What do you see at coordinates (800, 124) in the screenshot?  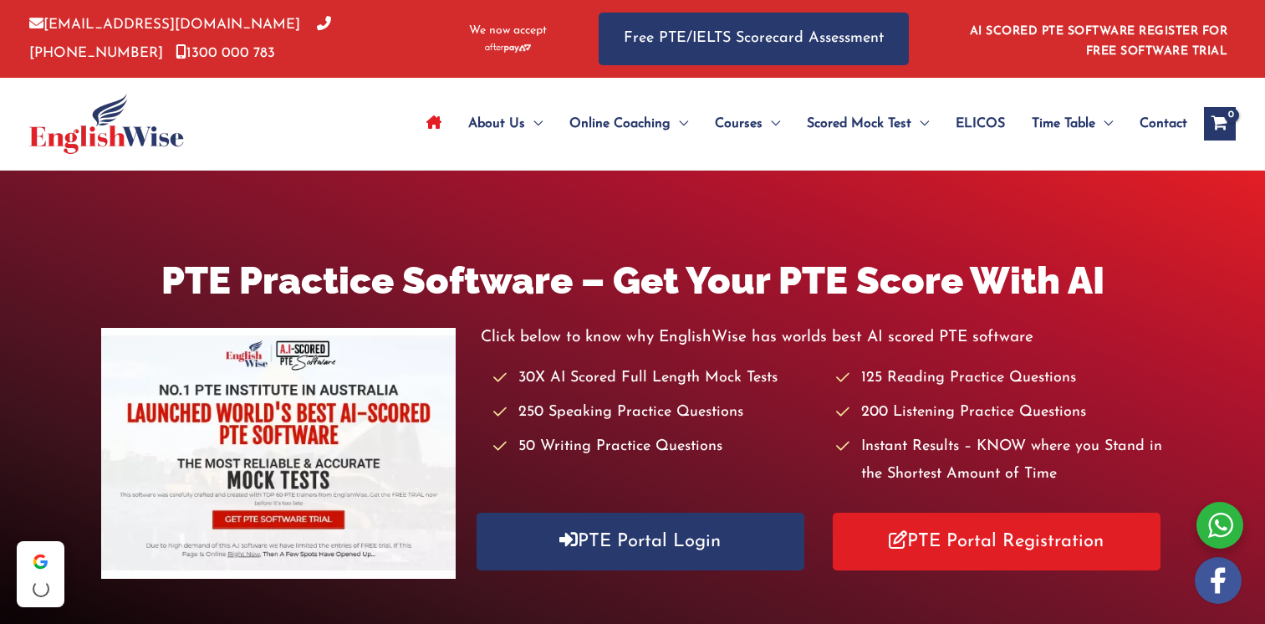 I see `nav: Site Navigation: Main Menu` at bounding box center [800, 124].